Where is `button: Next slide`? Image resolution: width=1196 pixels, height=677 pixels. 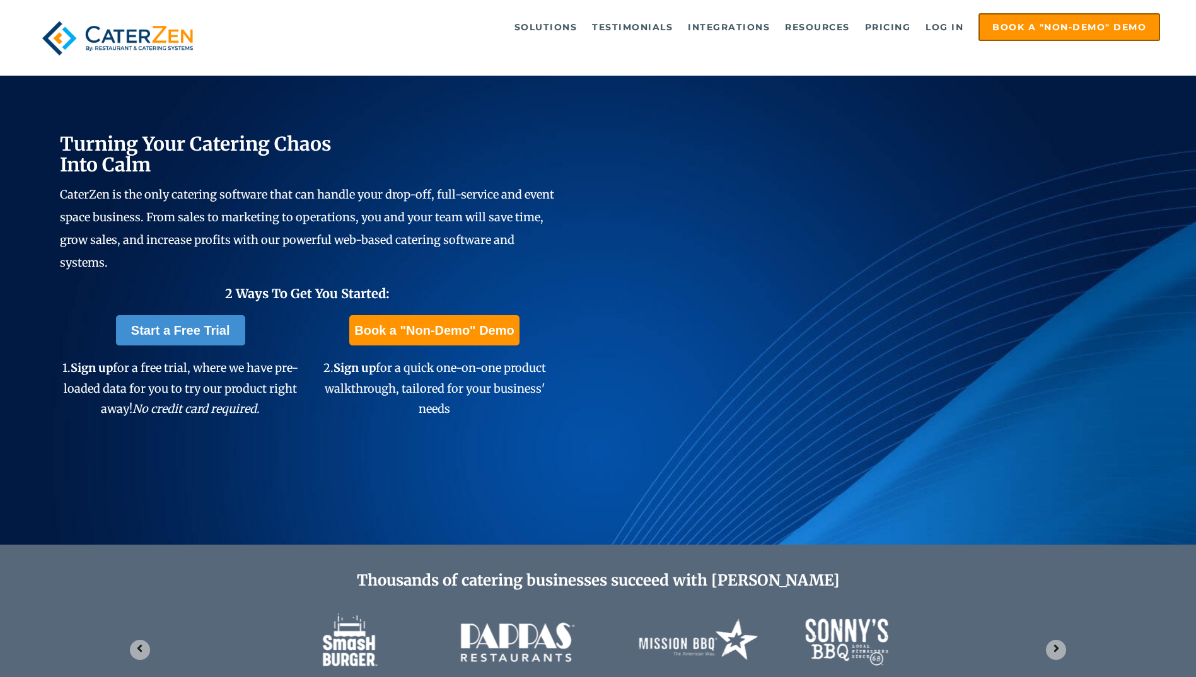 button: Next slide is located at coordinates (1056, 650).